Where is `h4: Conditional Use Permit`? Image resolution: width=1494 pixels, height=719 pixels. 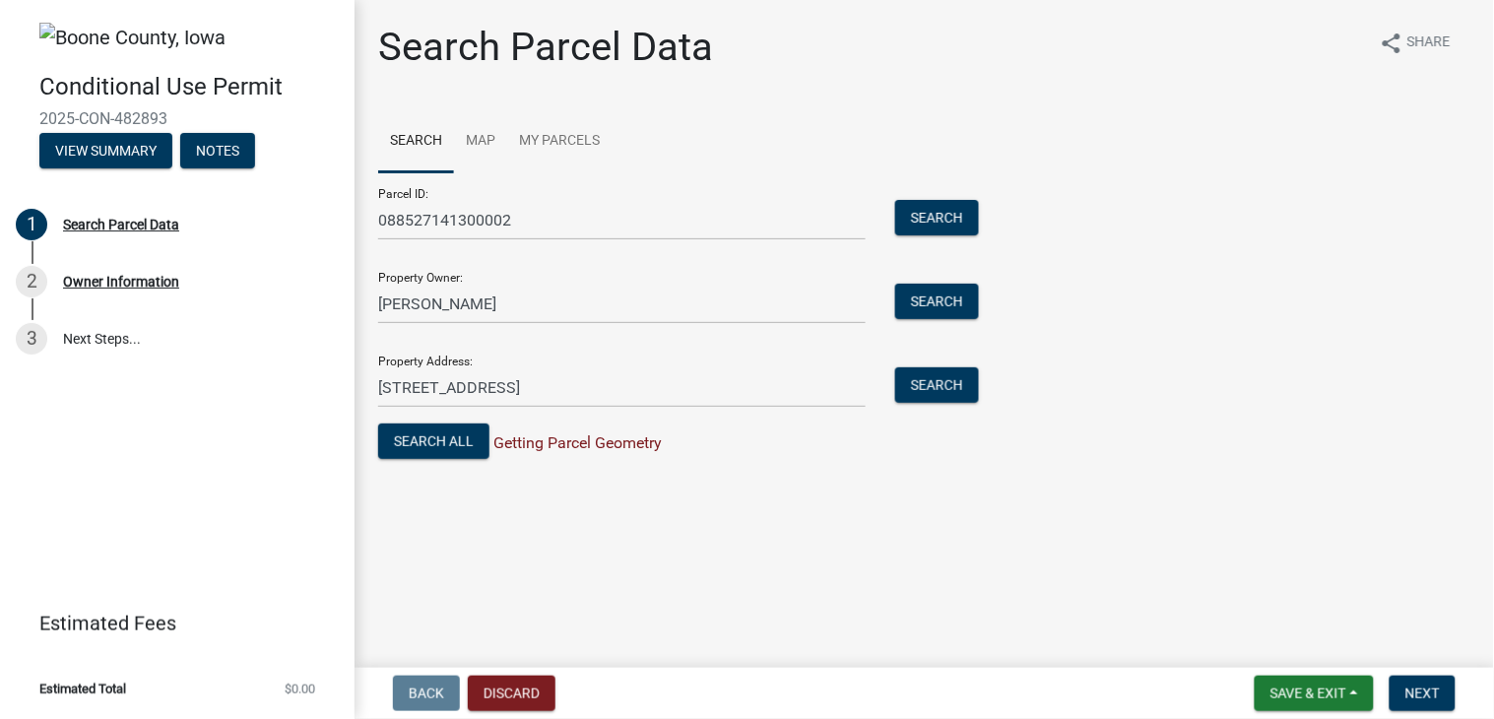 h4: Conditional Use Permit is located at coordinates (189, 87).